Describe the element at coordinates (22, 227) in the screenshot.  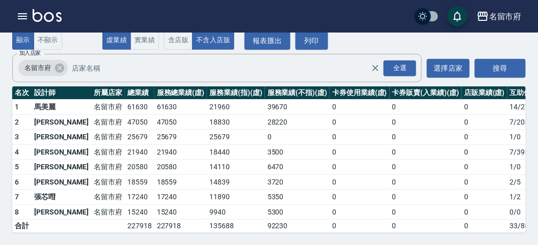
I see `td: 合計` at that location.